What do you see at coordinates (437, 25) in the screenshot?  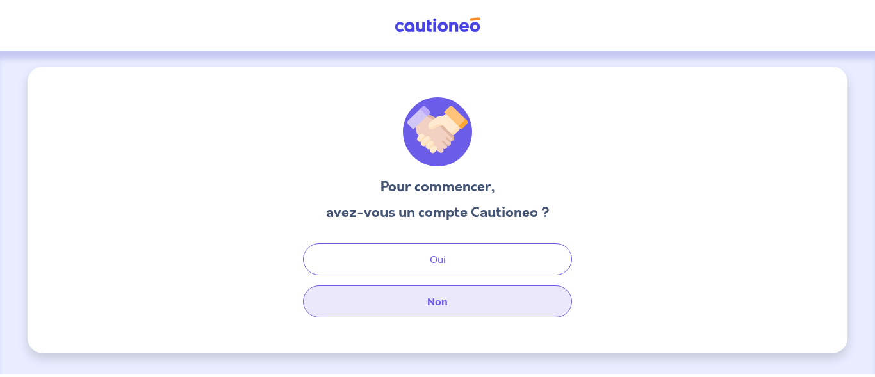 I see `img: Cautioneo` at bounding box center [437, 25].